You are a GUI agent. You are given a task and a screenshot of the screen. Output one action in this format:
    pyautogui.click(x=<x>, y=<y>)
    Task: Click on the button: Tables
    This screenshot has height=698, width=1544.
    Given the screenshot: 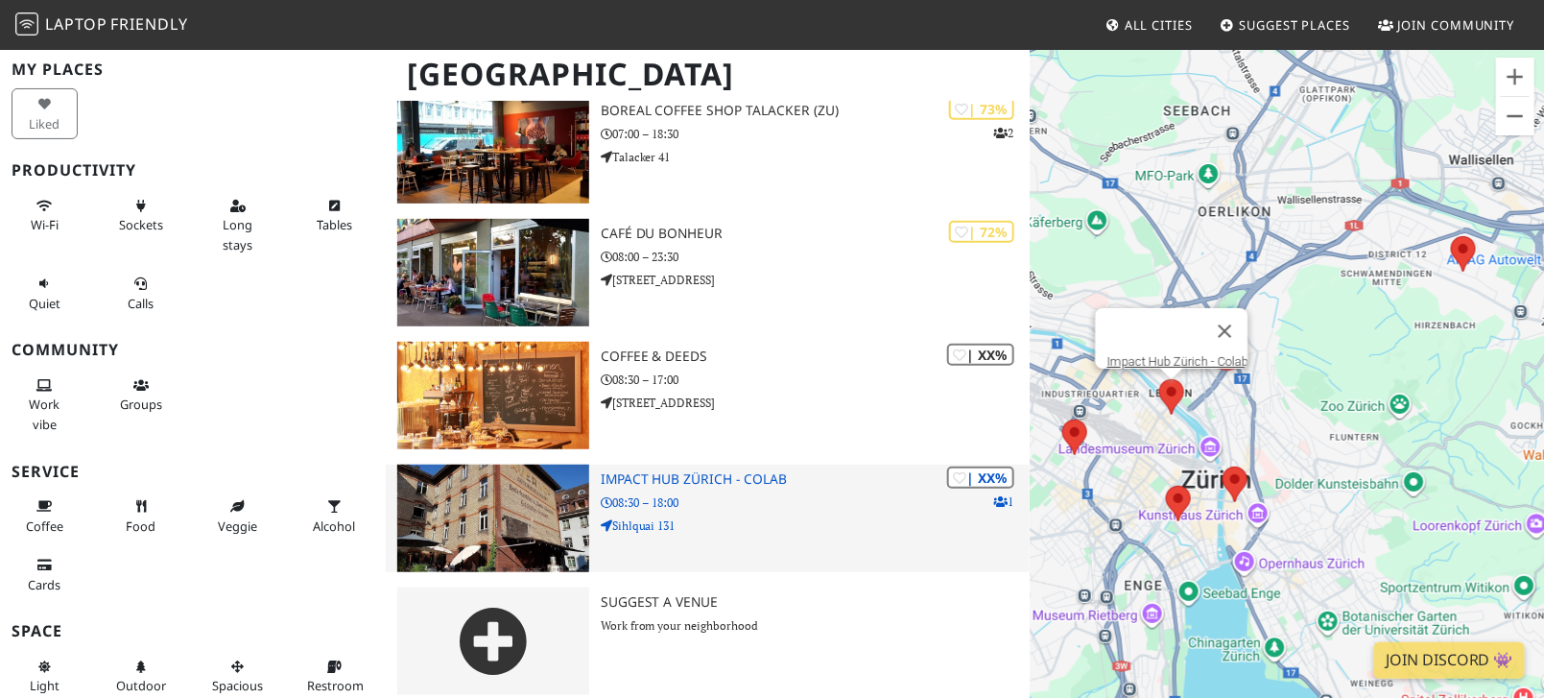 What is the action you would take?
    pyautogui.click(x=334, y=215)
    